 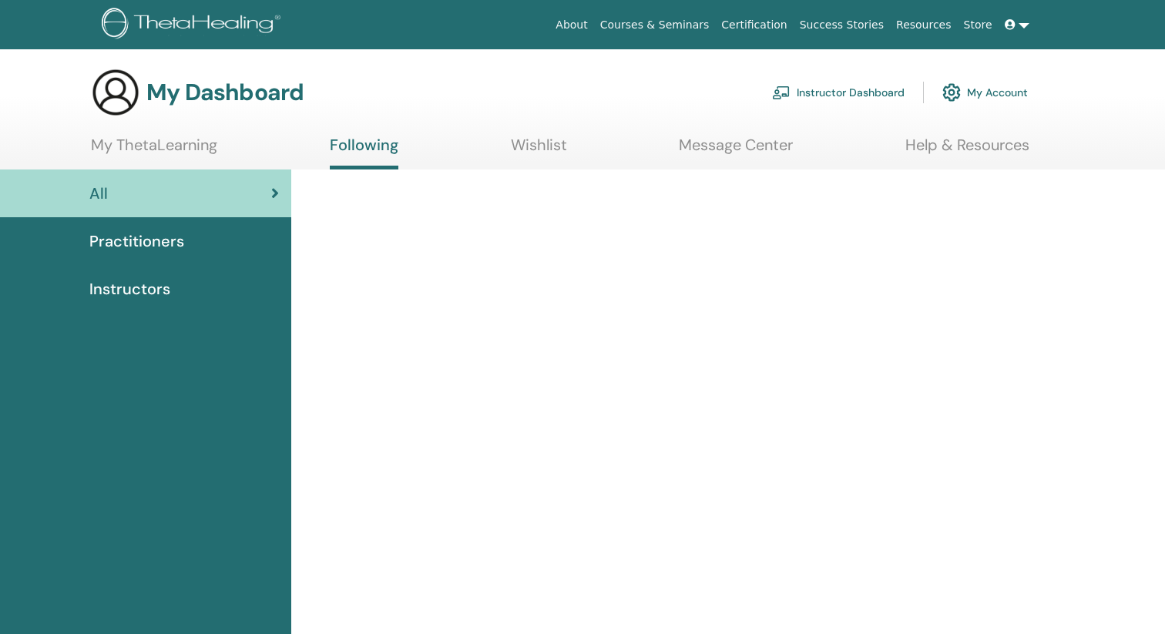 What do you see at coordinates (952, 92) in the screenshot?
I see `img: cog.svg` at bounding box center [952, 92].